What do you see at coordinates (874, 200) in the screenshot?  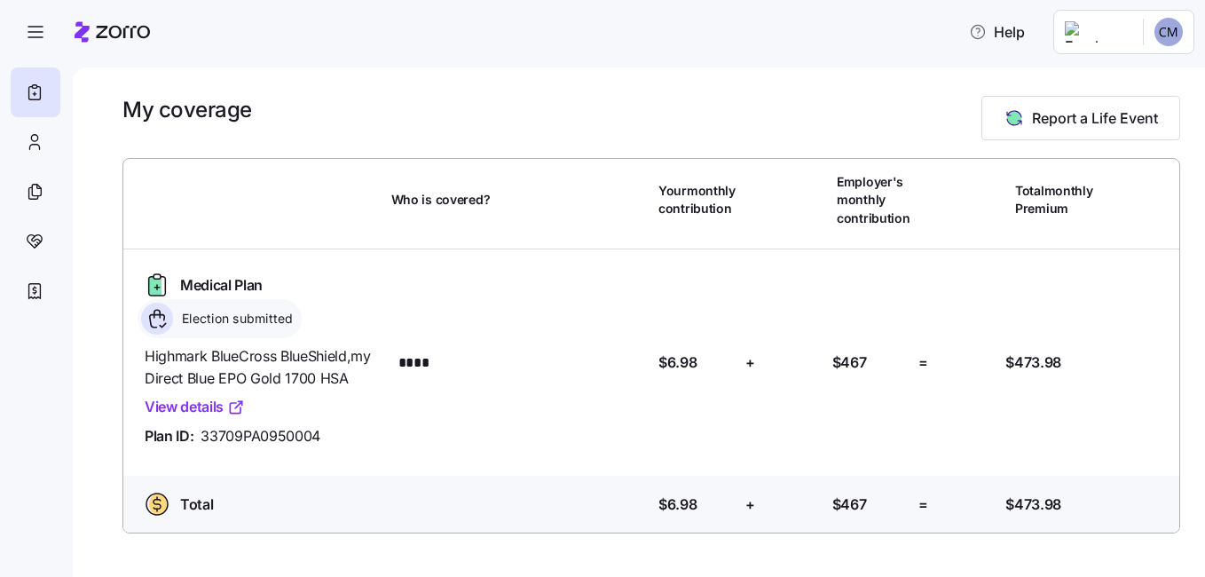 I see `span: Employer's monthly contribution` at bounding box center [874, 200].